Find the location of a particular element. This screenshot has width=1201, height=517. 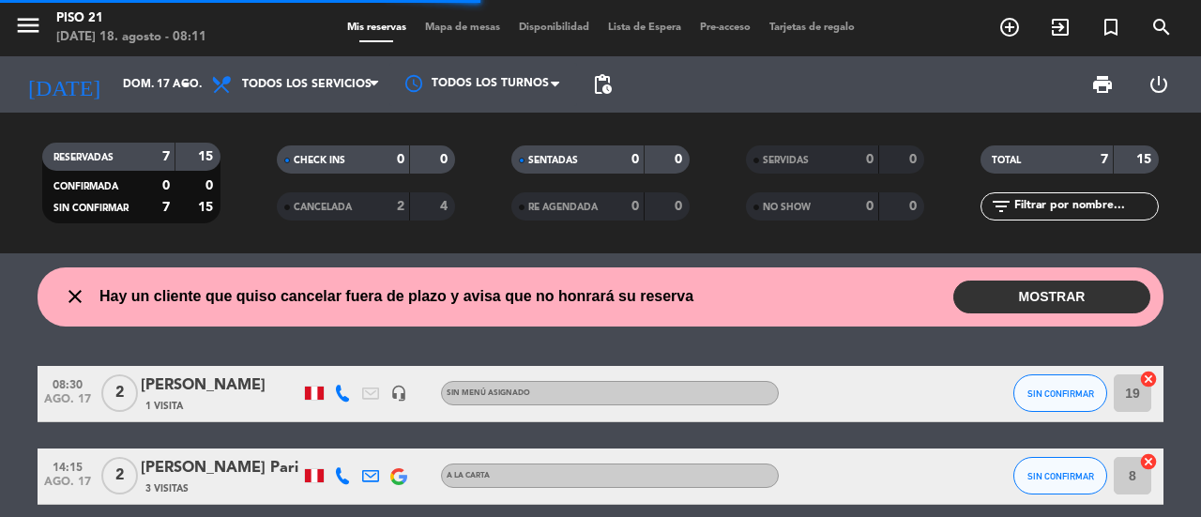

span: CANCELADA is located at coordinates (323, 207).